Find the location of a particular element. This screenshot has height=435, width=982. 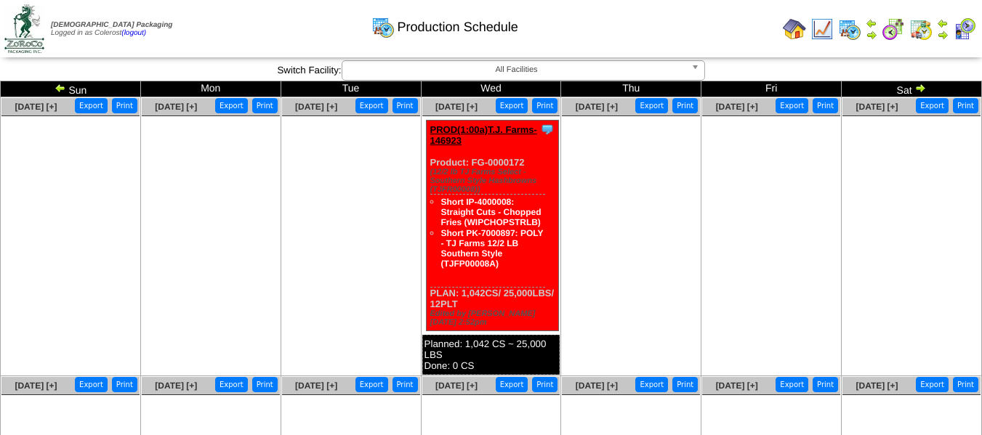

a: (logout) is located at coordinates (134, 33).